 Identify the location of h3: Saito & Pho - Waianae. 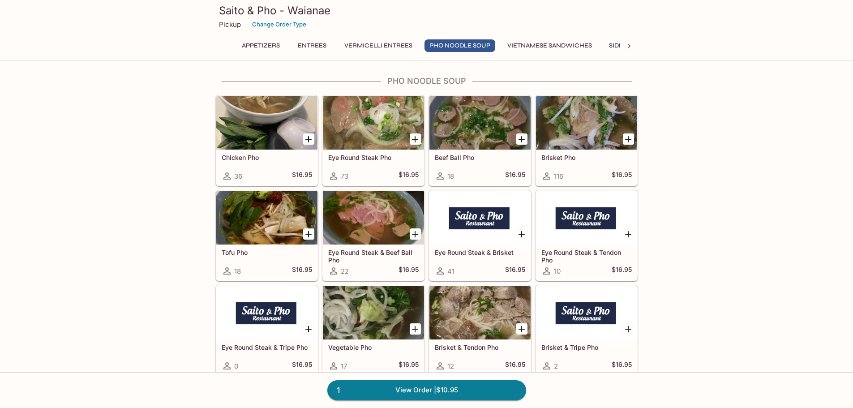
(427, 10).